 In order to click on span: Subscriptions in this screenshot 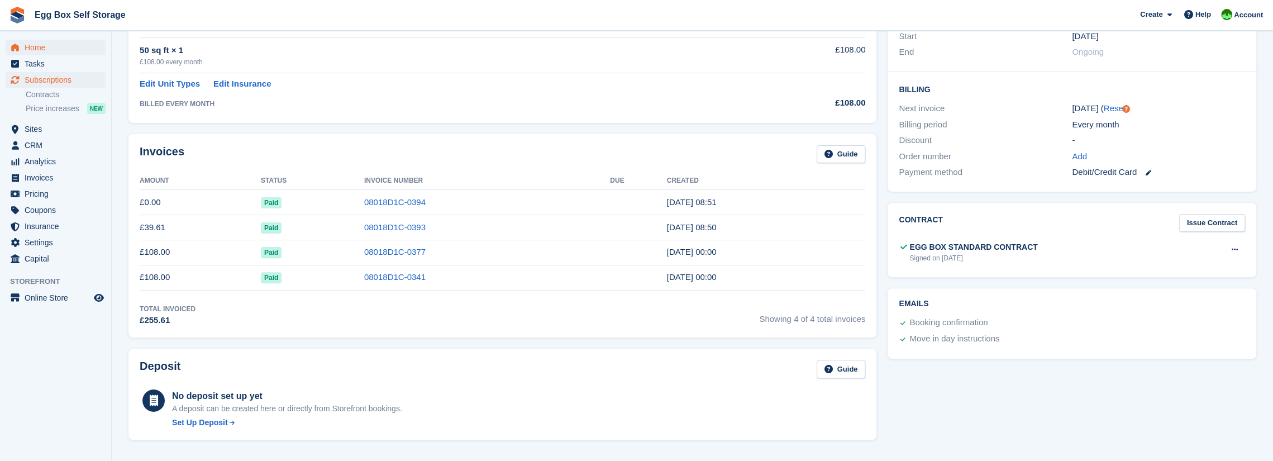, I will do `click(58, 80)`.